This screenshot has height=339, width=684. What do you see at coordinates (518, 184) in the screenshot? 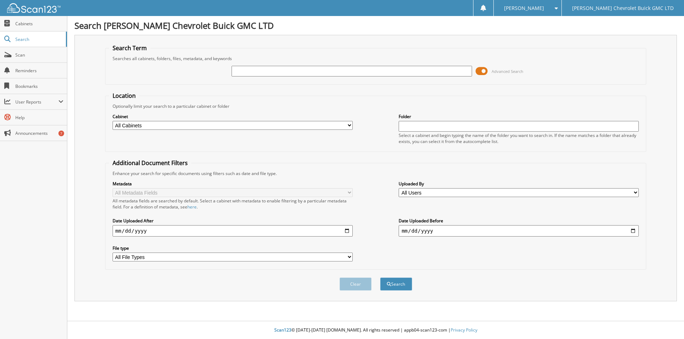
I see `label: Uploaded By` at bounding box center [518, 184].